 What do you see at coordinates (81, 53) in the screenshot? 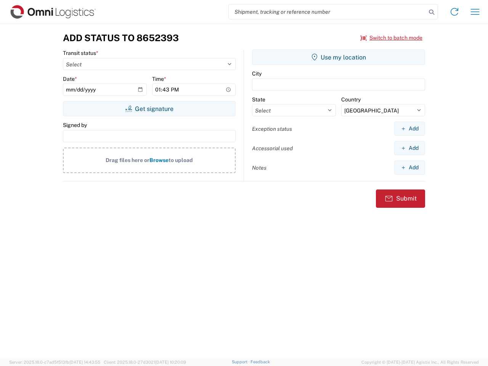
I see `label: Transit status` at bounding box center [81, 53].